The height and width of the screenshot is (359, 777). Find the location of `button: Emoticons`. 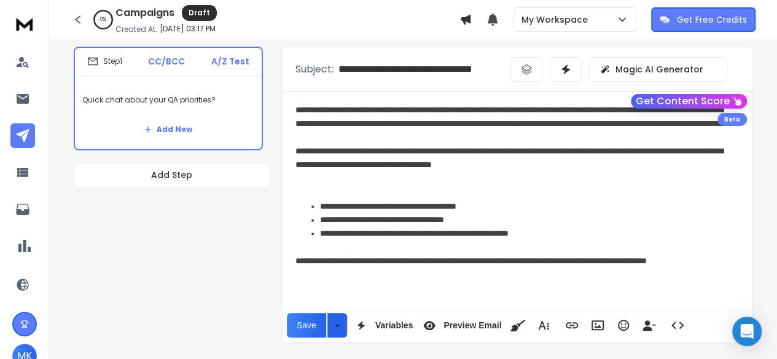

button: Emoticons is located at coordinates (623, 325).